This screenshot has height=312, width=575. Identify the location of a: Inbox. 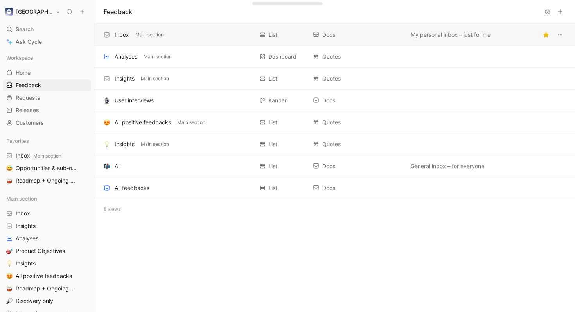
(47, 214).